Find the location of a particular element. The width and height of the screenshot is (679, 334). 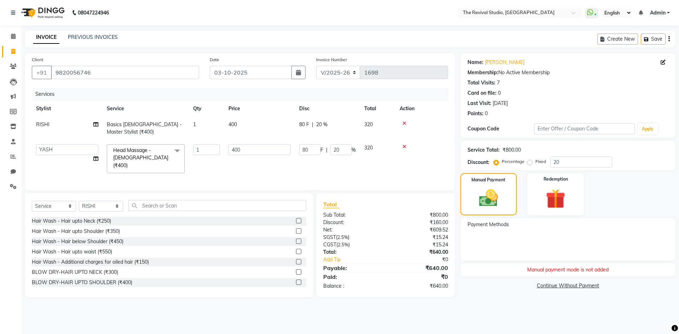

th: Disc is located at coordinates (328, 109).